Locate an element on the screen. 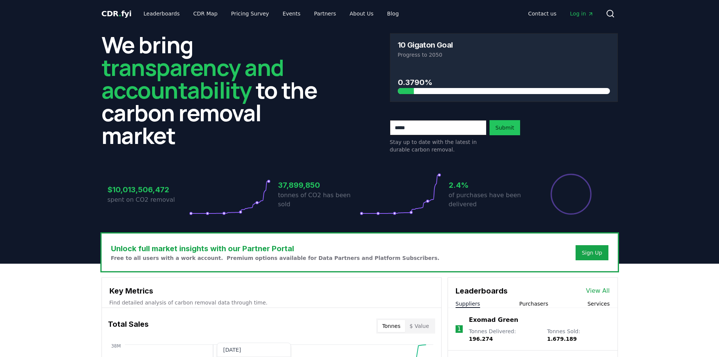 The width and height of the screenshot is (719, 357). a: Sign Up is located at coordinates (592, 252).